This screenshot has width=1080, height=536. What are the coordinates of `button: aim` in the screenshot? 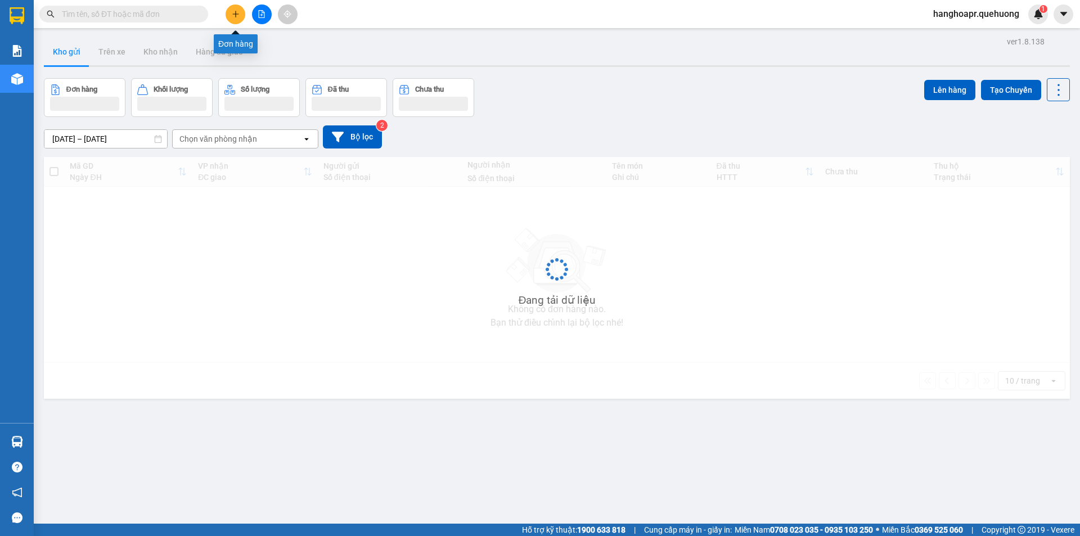 It's located at (287, 14).